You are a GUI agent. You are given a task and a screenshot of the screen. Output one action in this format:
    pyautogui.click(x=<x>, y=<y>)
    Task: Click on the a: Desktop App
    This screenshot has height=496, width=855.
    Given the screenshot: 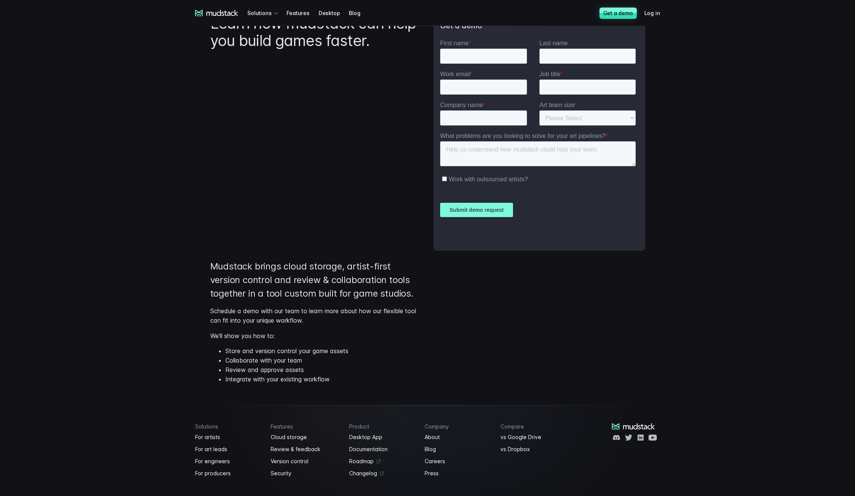 What is the action you would take?
    pyautogui.click(x=382, y=438)
    